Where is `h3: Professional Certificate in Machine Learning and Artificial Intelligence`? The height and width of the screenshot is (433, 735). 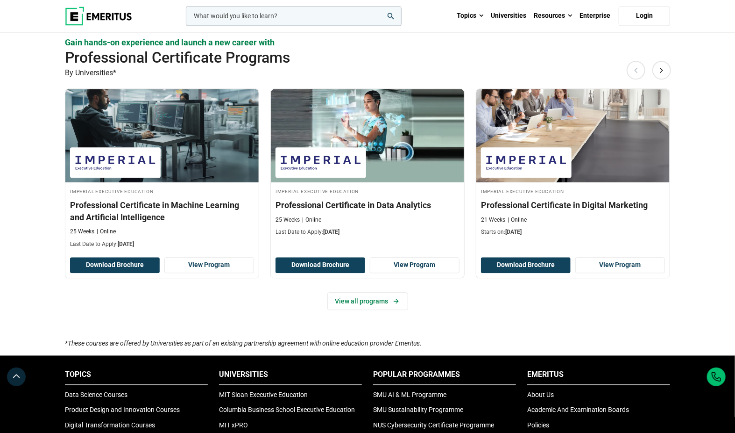
h3: Professional Certificate in Machine Learning and Artificial Intelligence is located at coordinates (162, 211).